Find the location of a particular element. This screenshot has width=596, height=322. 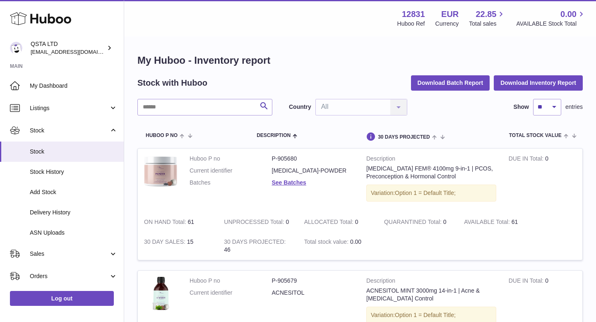

strong: UNPROCESSED Total is located at coordinates (255, 223).